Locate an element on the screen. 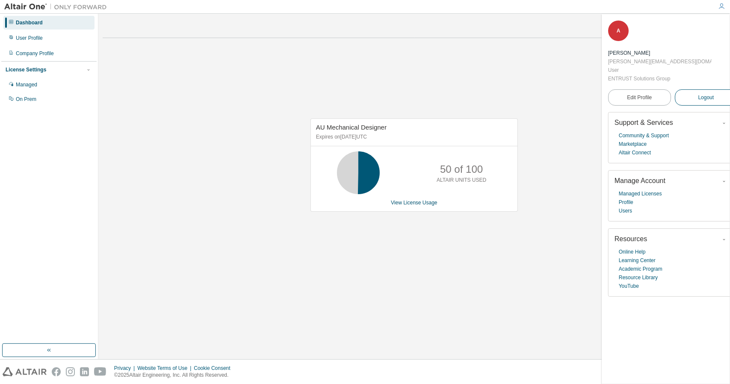 Image resolution: width=730 pixels, height=384 pixels. p: 50 of 100 is located at coordinates (462, 169).